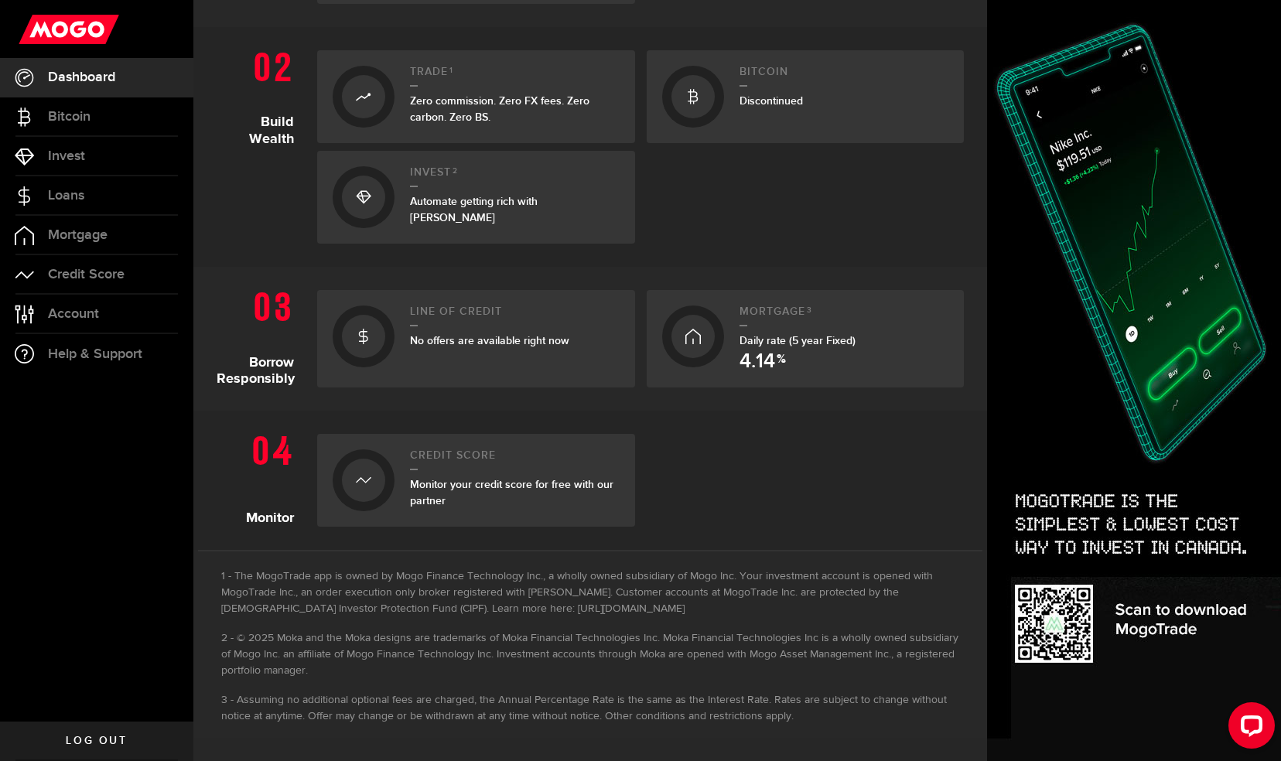 The image size is (1281, 761). What do you see at coordinates (844, 316) in the screenshot?
I see `h2: Mortgage` at bounding box center [844, 316].